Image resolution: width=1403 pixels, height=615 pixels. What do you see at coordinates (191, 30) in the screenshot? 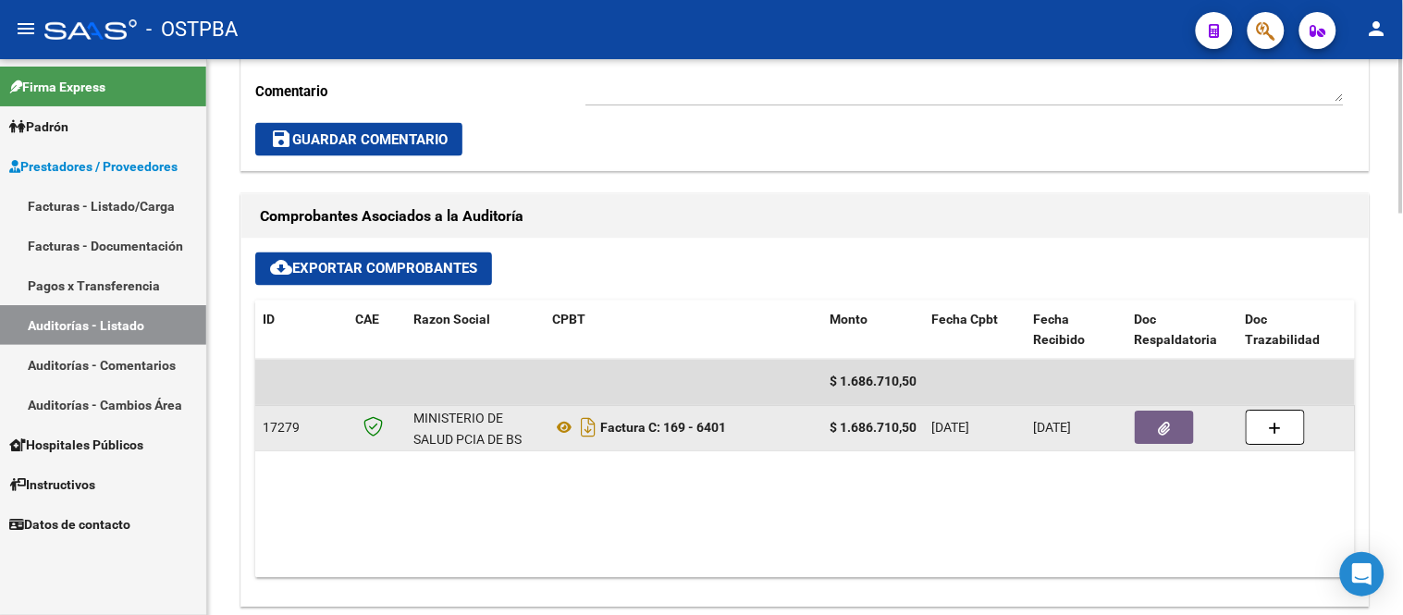
I see `span: - OSTPBA` at bounding box center [191, 30].